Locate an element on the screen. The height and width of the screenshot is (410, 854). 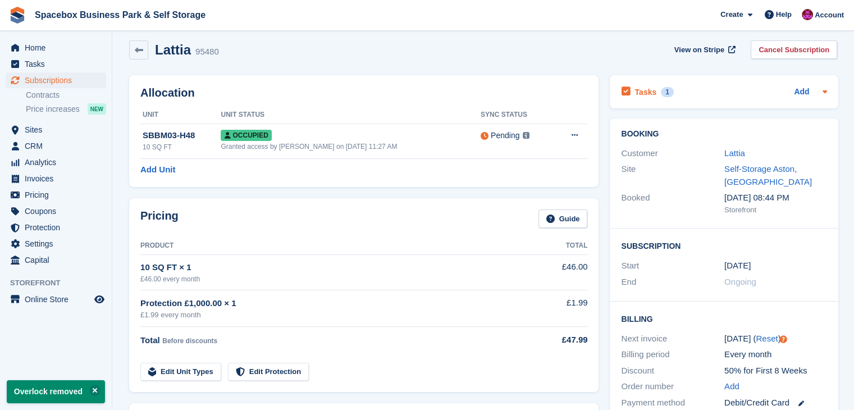
span: Home is located at coordinates (58, 48).